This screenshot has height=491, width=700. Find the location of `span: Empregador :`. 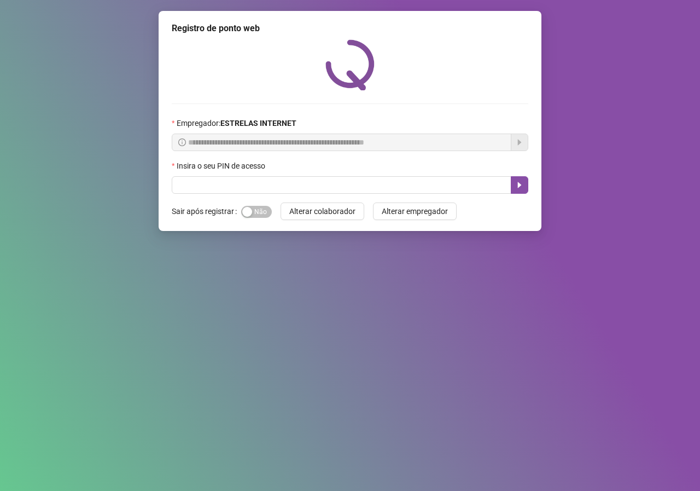

span: Empregador : is located at coordinates (236, 123).